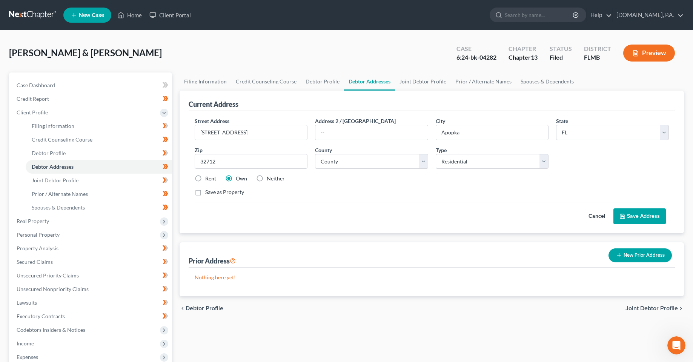  What do you see at coordinates (323, 150) in the screenshot?
I see `span: County` at bounding box center [323, 150].